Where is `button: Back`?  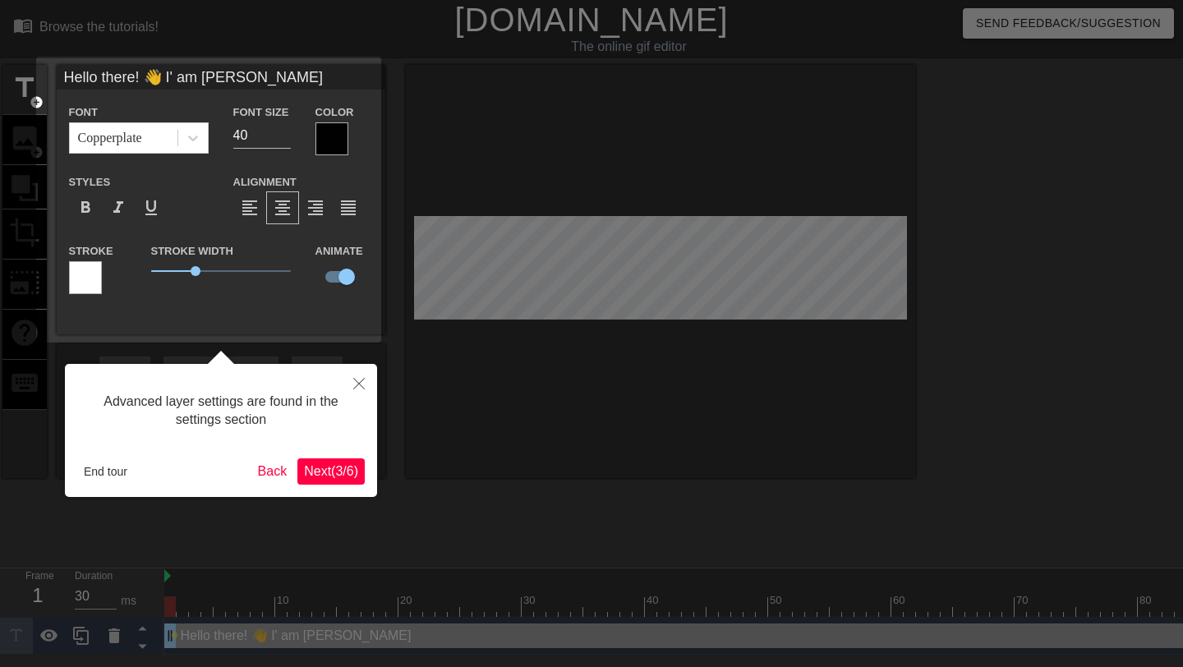
button: Back is located at coordinates (273, 472).